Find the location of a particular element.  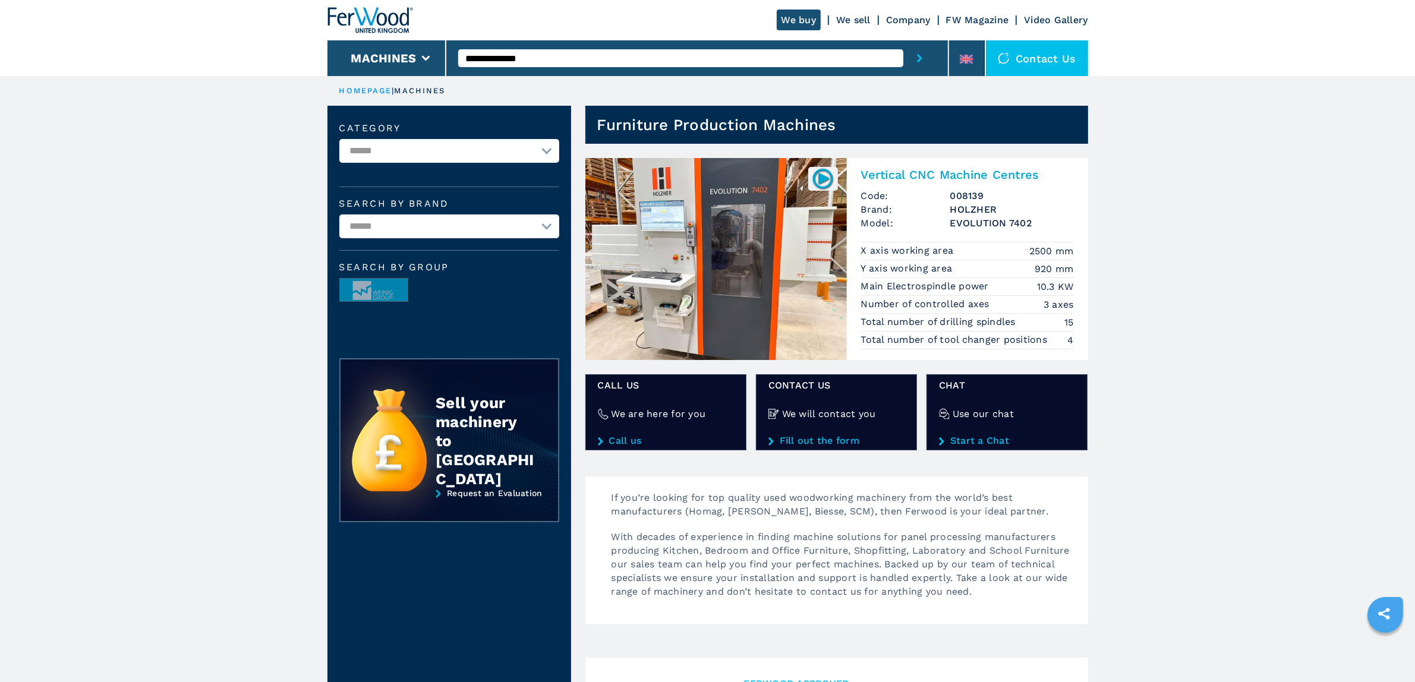

span: CONTACT US is located at coordinates (836, 385).